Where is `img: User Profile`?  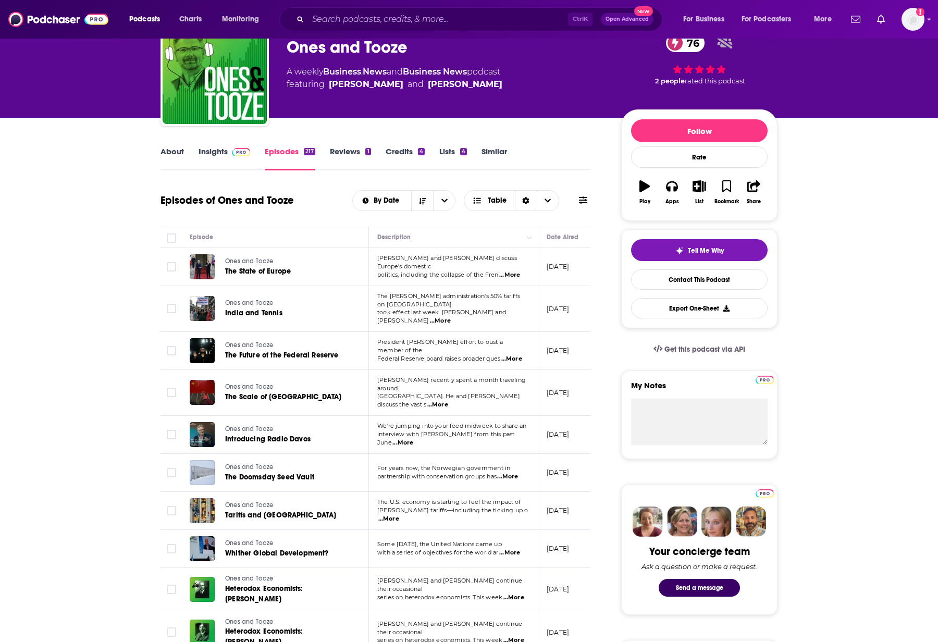
img: User Profile is located at coordinates (913, 19).